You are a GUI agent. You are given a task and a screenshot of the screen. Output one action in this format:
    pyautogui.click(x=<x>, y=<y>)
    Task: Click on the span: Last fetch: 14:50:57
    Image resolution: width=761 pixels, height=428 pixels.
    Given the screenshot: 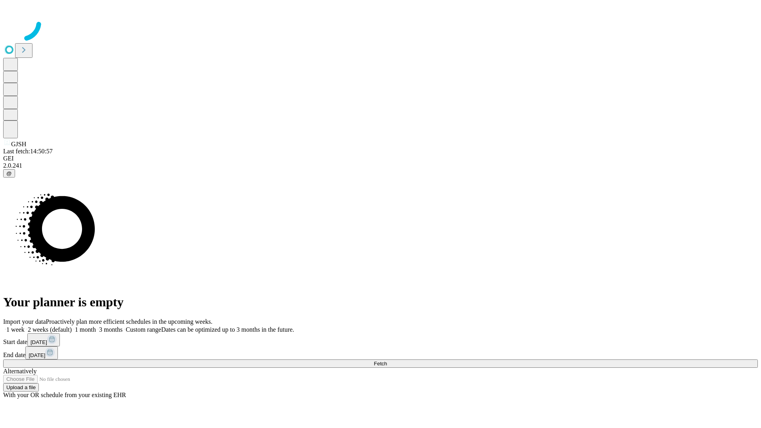 What is the action you would take?
    pyautogui.click(x=28, y=151)
    